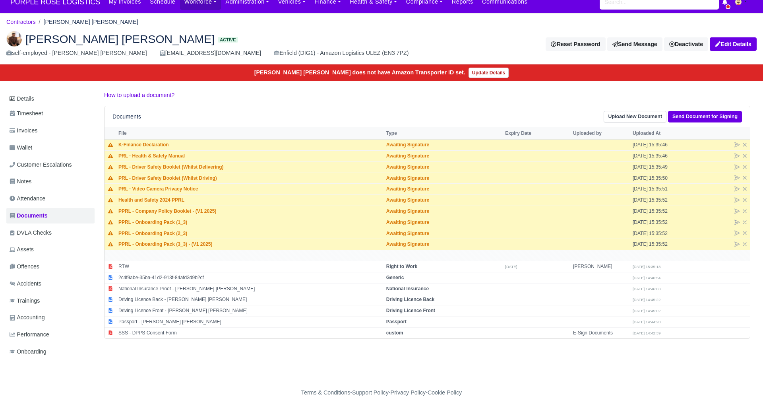 The height and width of the screenshot is (410, 763). I want to click on a: Contractors, so click(21, 22).